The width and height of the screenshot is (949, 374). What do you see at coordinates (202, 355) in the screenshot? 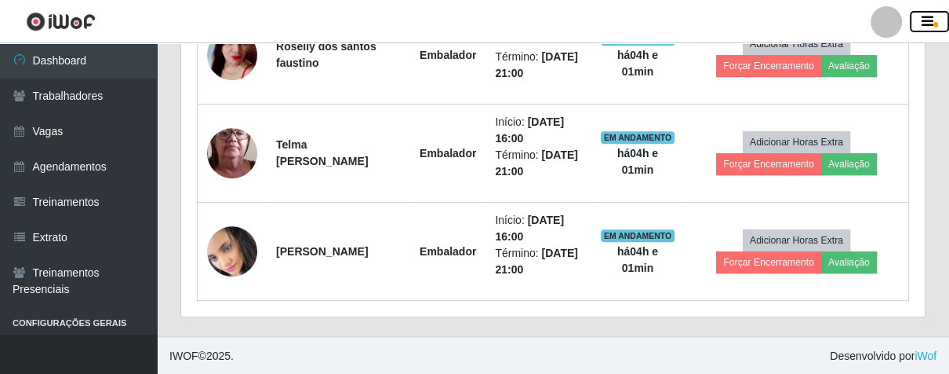
I see `span: © 2025 .` at bounding box center [202, 355].